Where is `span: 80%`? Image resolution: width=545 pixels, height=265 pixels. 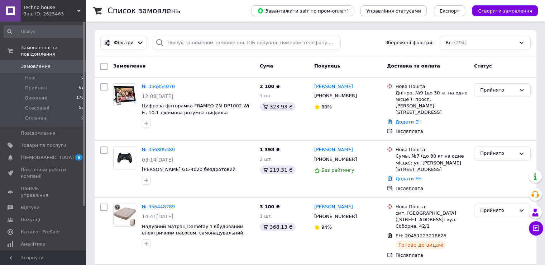
span: 80% is located at coordinates (327, 106).